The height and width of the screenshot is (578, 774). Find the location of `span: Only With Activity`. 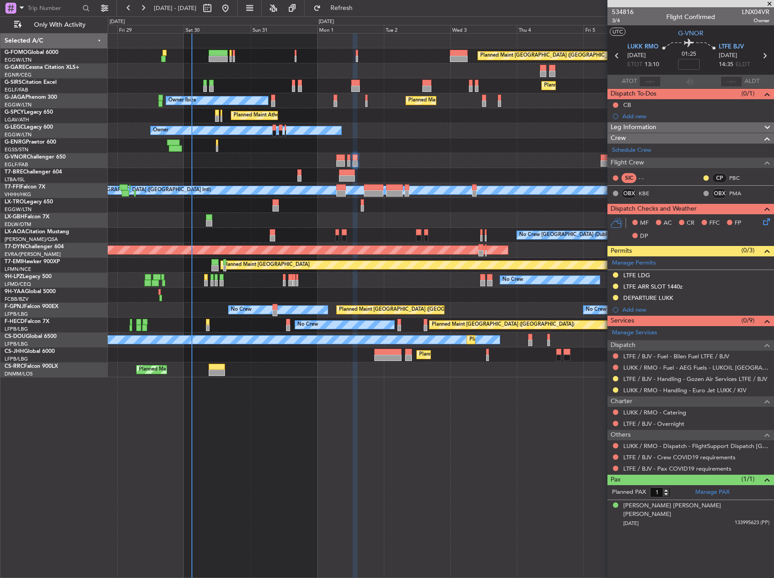

span: Only With Activity is located at coordinates (59, 25).